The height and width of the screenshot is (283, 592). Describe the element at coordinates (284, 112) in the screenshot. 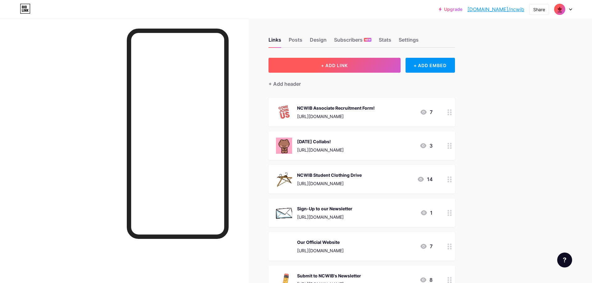

I see `img: NCWIB Associate Recruitment Form!` at that location.